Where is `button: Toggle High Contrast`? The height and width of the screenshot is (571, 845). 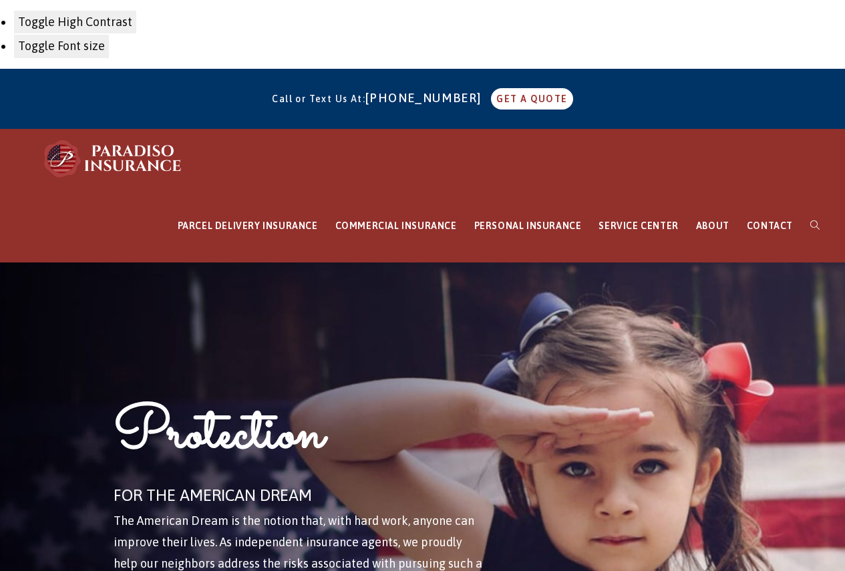 button: Toggle High Contrast is located at coordinates (75, 22).